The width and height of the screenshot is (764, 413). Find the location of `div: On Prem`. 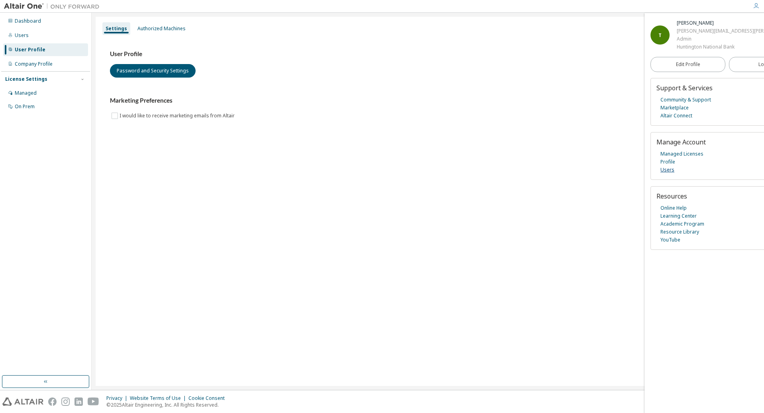

div: On Prem is located at coordinates (25, 107).